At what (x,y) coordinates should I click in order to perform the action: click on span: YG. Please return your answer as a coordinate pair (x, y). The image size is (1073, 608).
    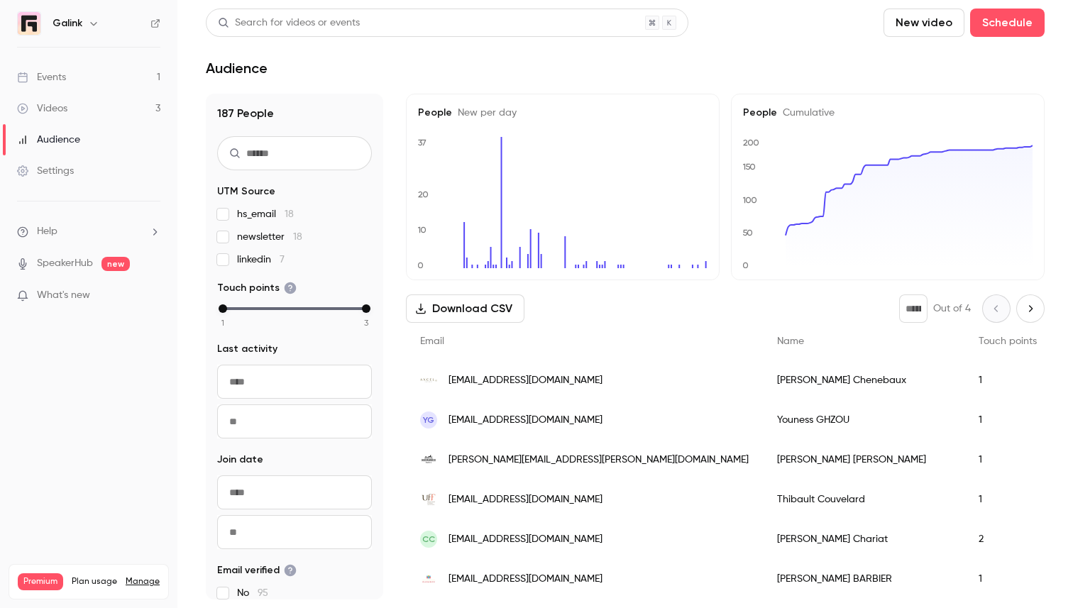
    Looking at the image, I should click on (429, 420).